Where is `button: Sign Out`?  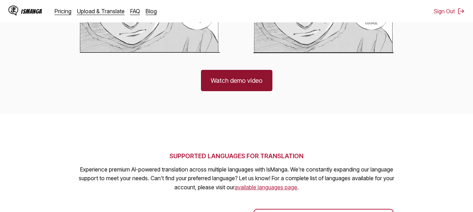 button: Sign Out is located at coordinates (449, 11).